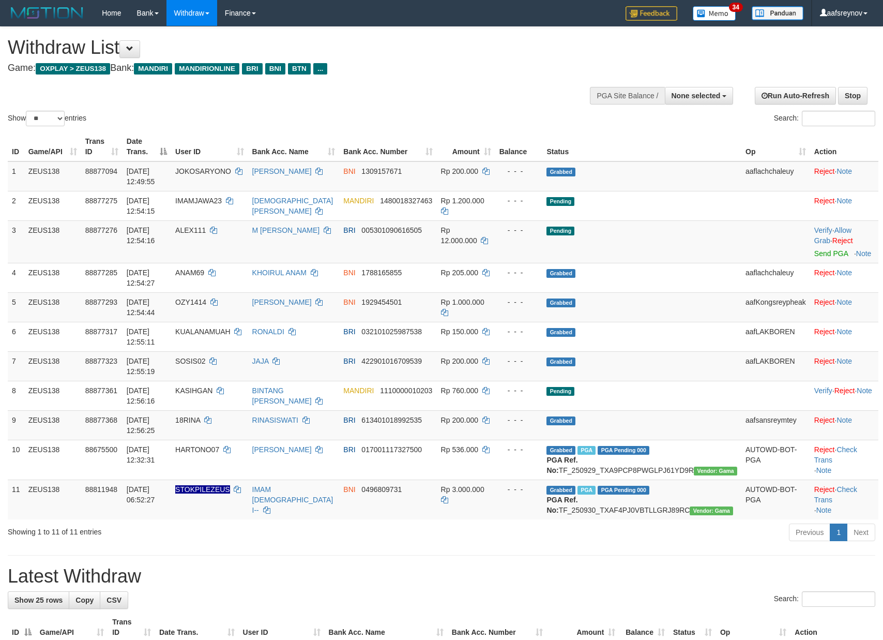 Image resolution: width=883 pixels, height=640 pixels. What do you see at coordinates (460, 332) in the screenshot?
I see `span: Rp 150.000` at bounding box center [460, 332].